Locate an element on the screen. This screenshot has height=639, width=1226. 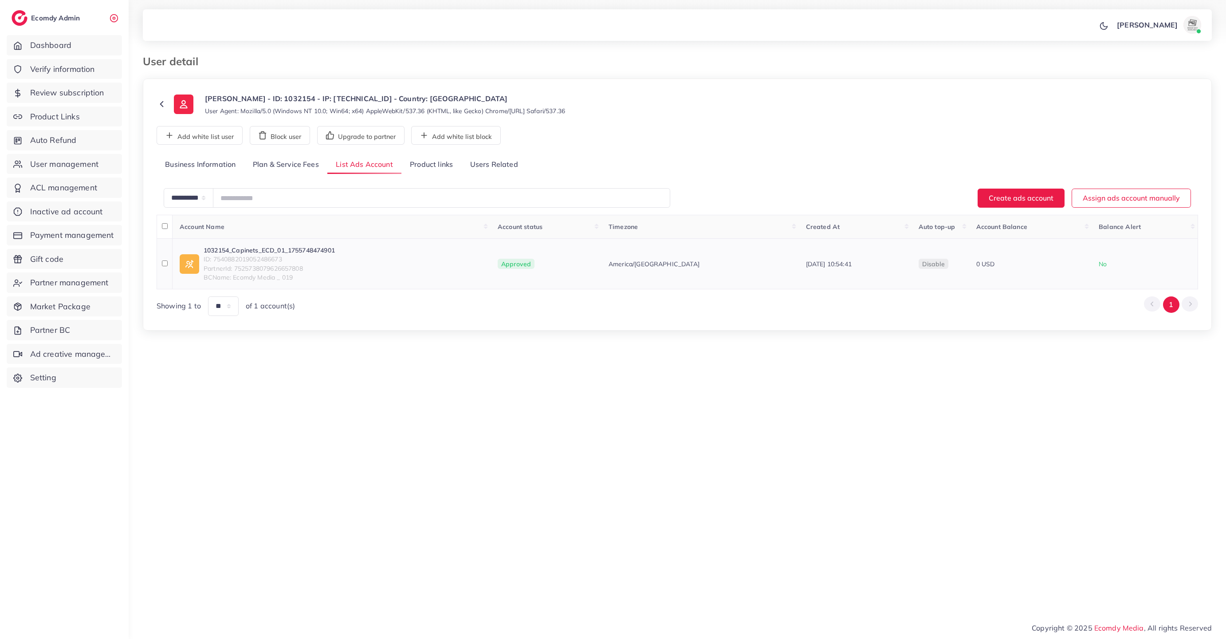
span: Ad creative management is located at coordinates (73, 354).